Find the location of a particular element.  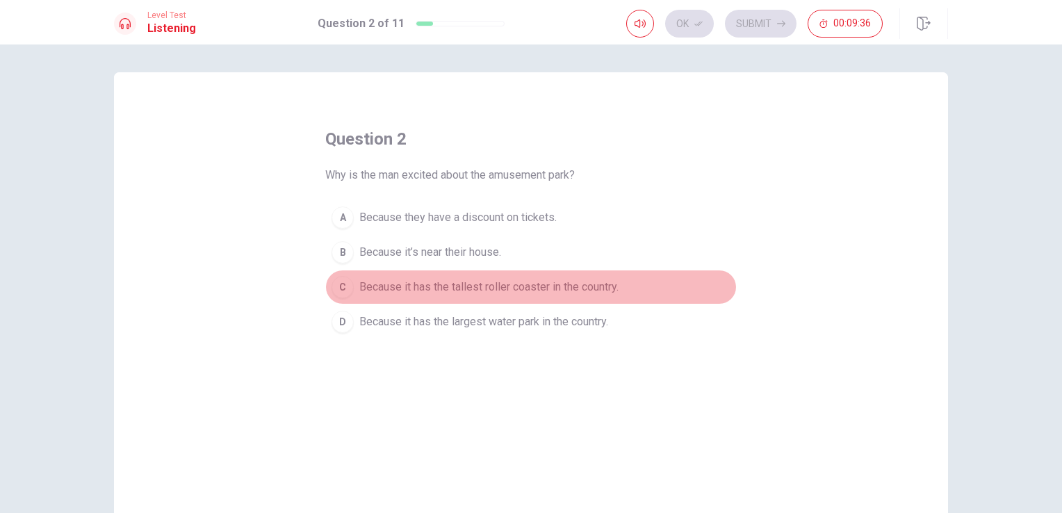

div: B is located at coordinates (343, 252).